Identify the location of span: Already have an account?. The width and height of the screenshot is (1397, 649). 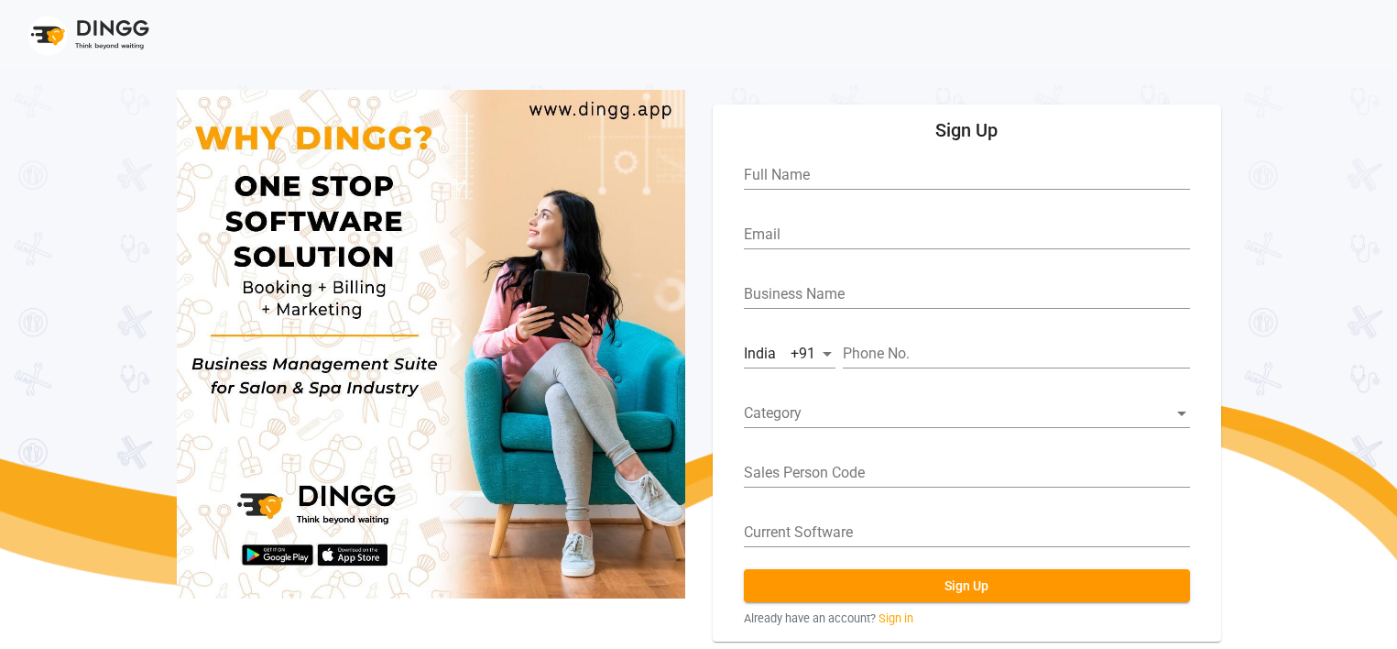
(810, 618).